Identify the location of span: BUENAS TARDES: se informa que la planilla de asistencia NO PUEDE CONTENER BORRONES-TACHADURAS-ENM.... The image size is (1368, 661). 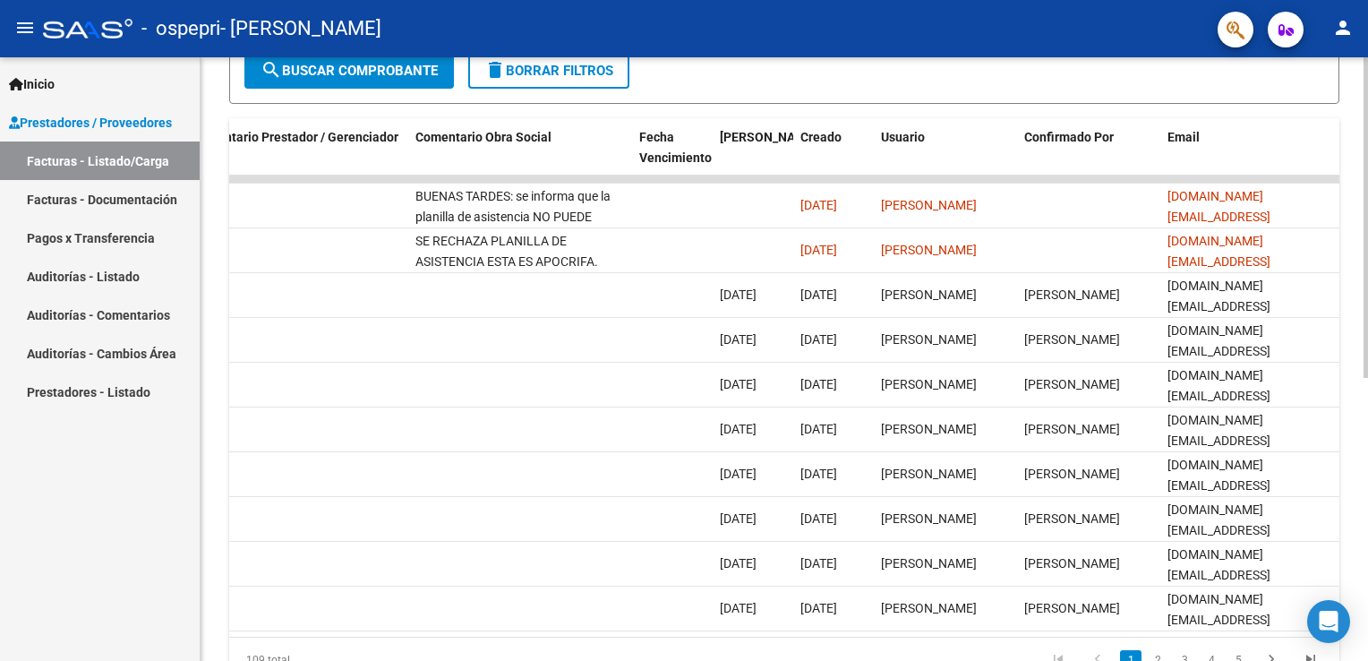
(517, 278).